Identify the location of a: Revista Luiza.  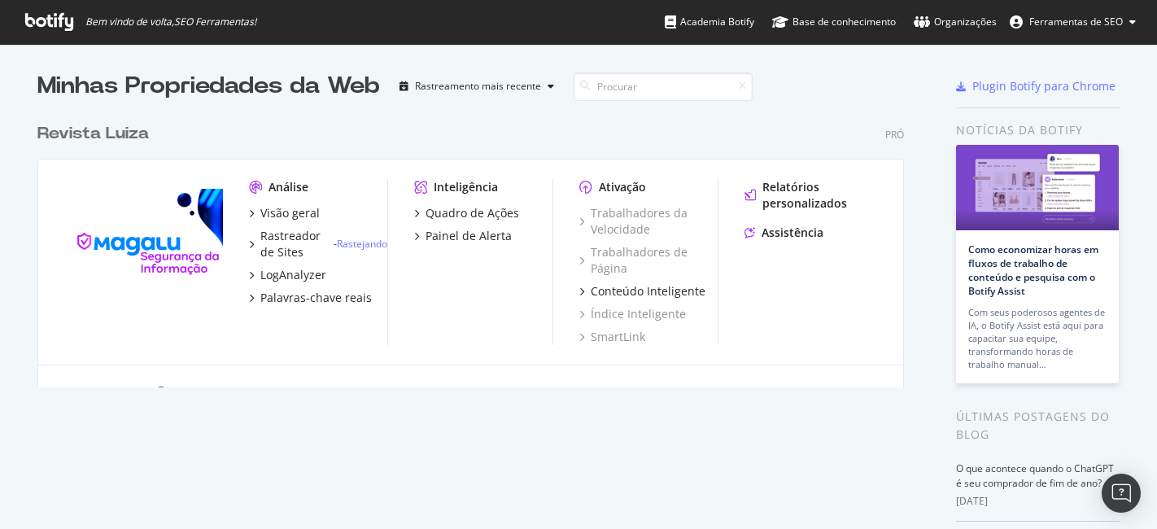
(96, 133).